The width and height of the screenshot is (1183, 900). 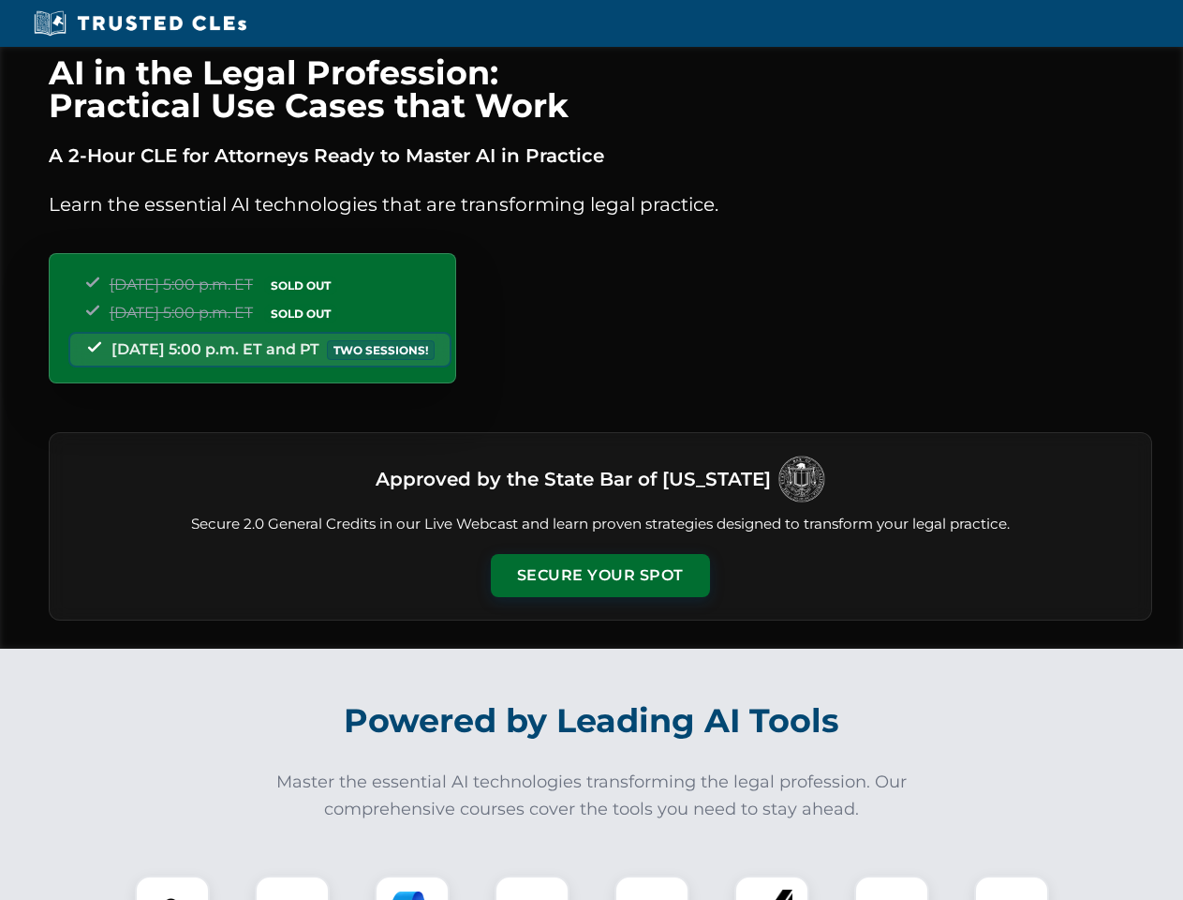 I want to click on p: Master the essential AI technologies transforming the legal profession. Our comprehensive courses..., so click(x=592, y=796).